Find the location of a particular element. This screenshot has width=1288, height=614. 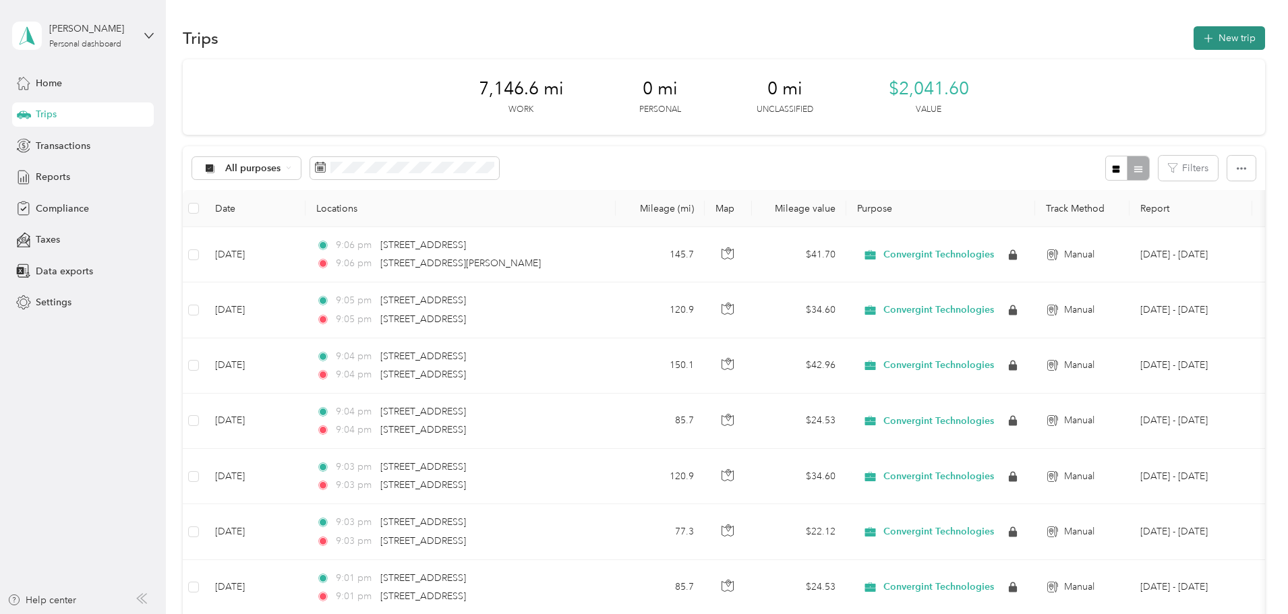

span: Home is located at coordinates (49, 83).